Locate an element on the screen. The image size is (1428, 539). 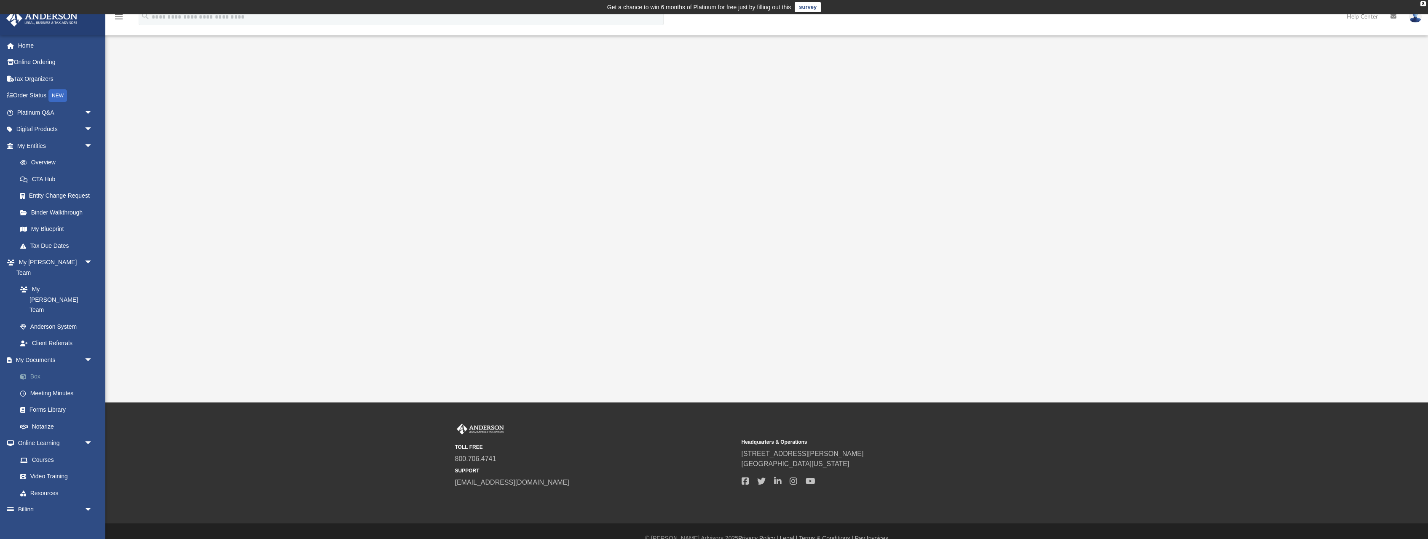
a: Tax Due Dates is located at coordinates (59, 246).